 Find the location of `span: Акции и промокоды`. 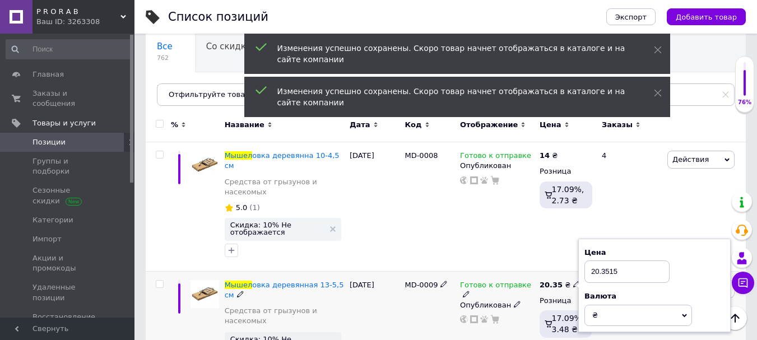

span: Акции и промокоды is located at coordinates (68, 263).